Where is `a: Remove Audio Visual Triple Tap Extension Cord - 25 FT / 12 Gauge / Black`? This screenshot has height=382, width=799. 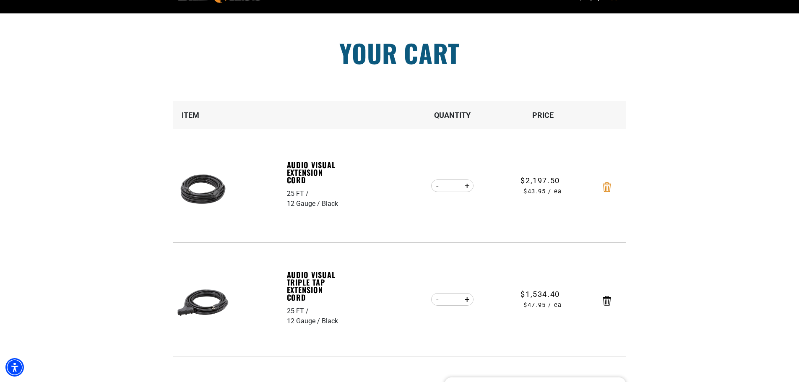 a: Remove Audio Visual Triple Tap Extension Cord - 25 FT / 12 Gauge / Black is located at coordinates (607, 301).